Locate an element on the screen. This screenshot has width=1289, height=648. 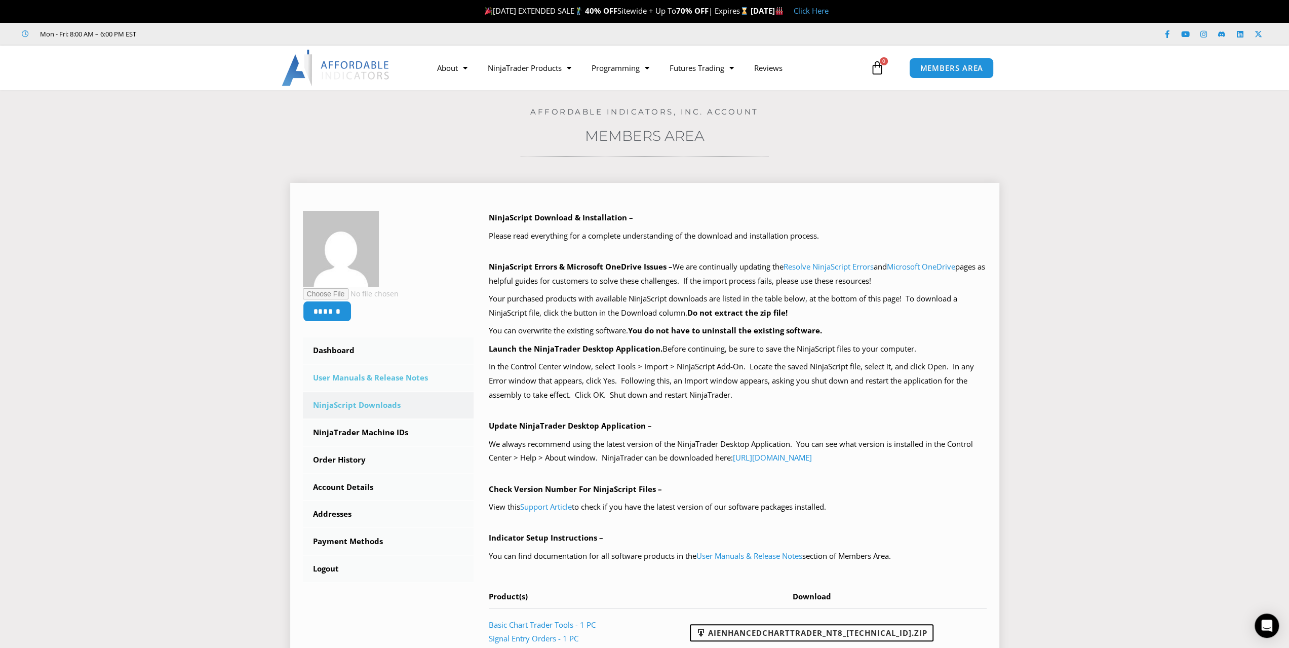
b: NinjaScript Errors & Microsoft OneDrive Issues – is located at coordinates (581, 266).